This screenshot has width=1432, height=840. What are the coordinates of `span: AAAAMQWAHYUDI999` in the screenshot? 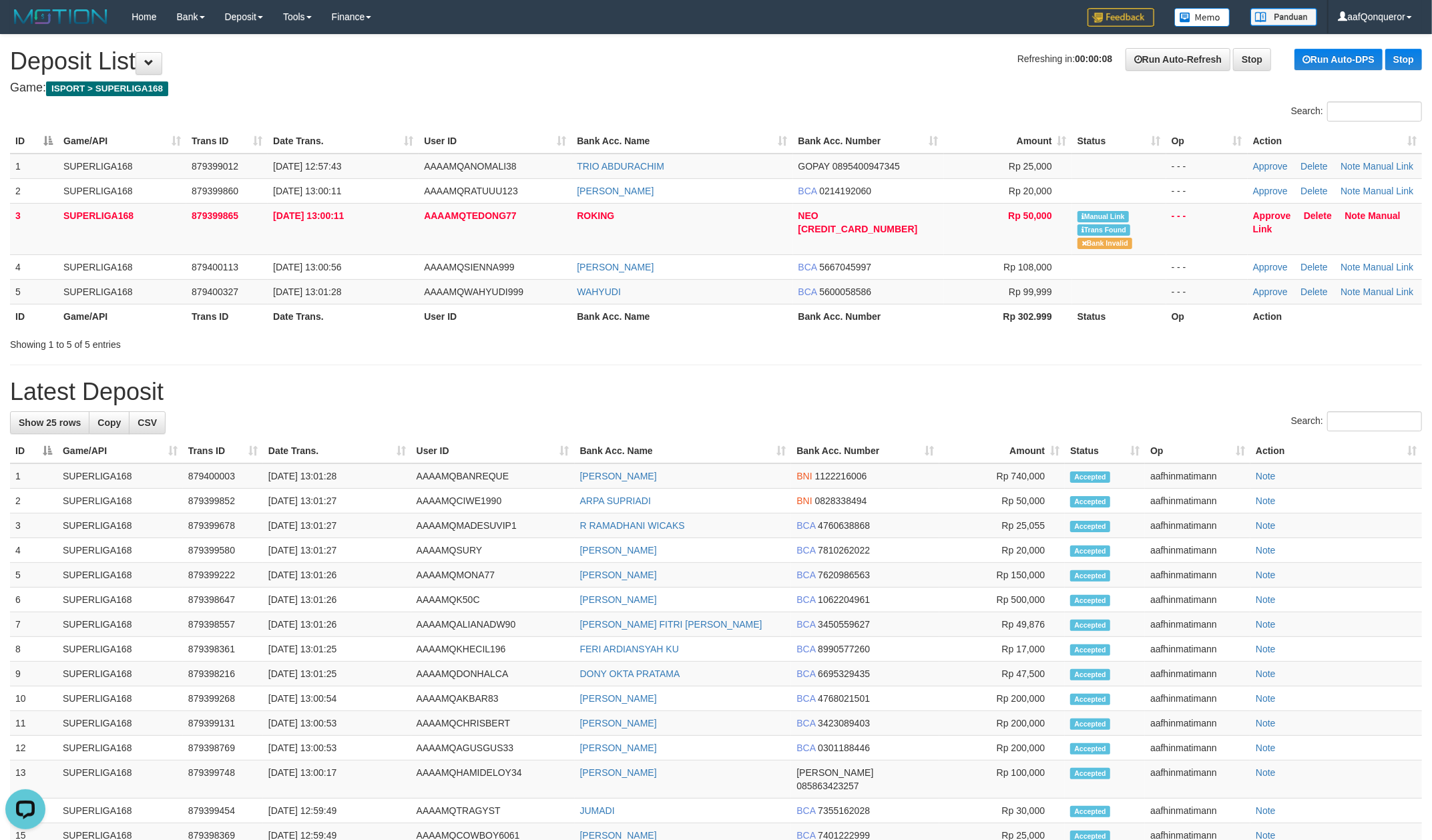 It's located at (473, 292).